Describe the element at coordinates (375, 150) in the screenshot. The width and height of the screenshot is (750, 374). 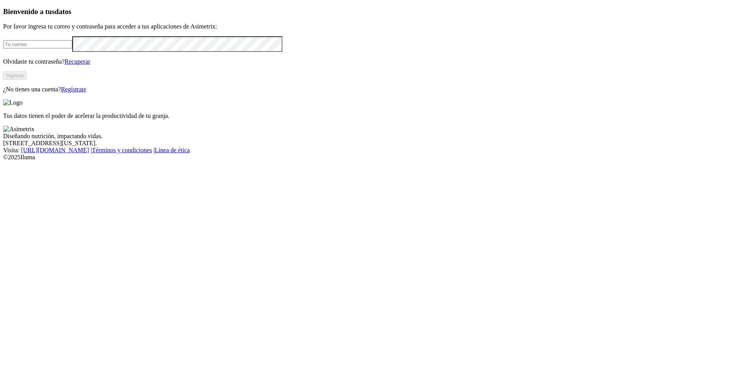
I see `div: Visita : | |` at that location.